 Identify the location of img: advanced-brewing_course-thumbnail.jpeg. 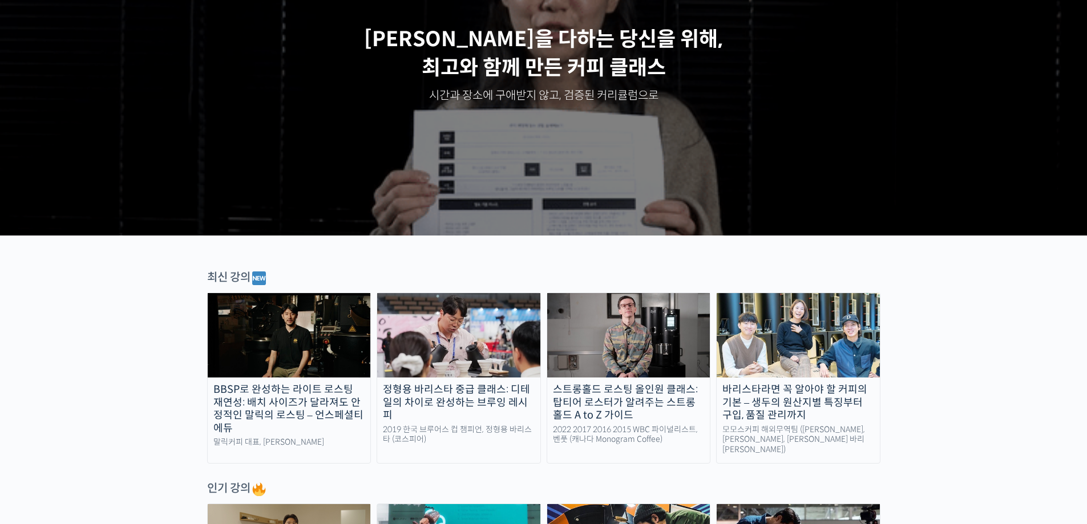
(459, 336).